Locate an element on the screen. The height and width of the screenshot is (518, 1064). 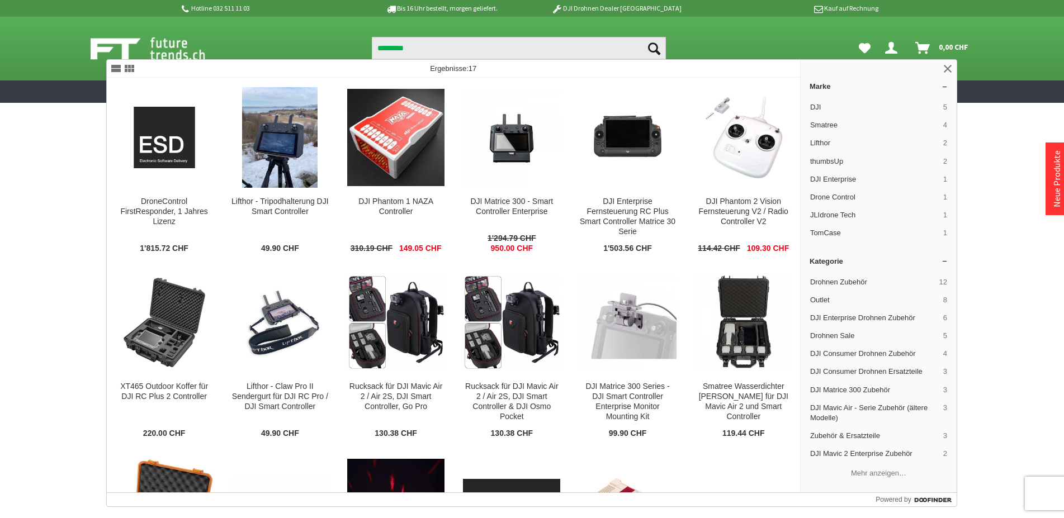
img: Rucksack für DJI Mavic Air 2 / Air 2S, DJI Smart Controller & DJI Osmo Pocket is located at coordinates (511, 323).